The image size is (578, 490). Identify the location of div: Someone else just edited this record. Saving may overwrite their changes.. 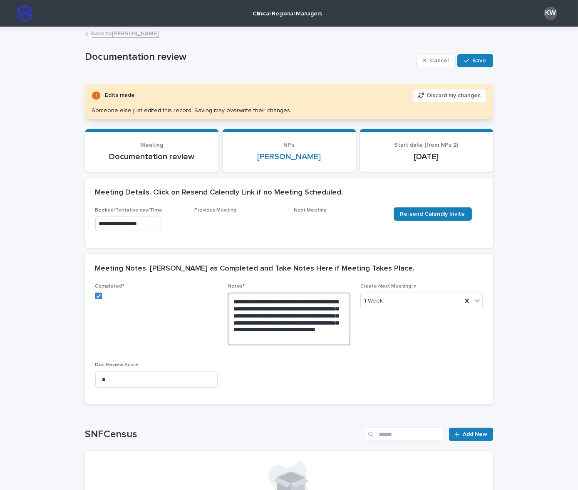
(192, 111).